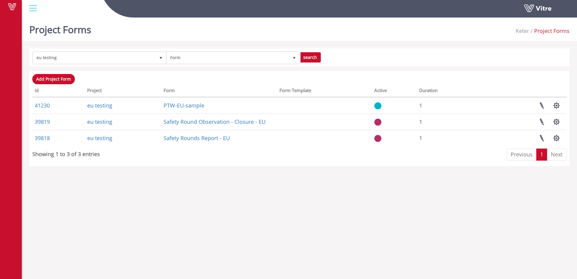  What do you see at coordinates (66, 153) in the screenshot?
I see `div: Showing 1 to 3 of 3 entries` at bounding box center [66, 153].